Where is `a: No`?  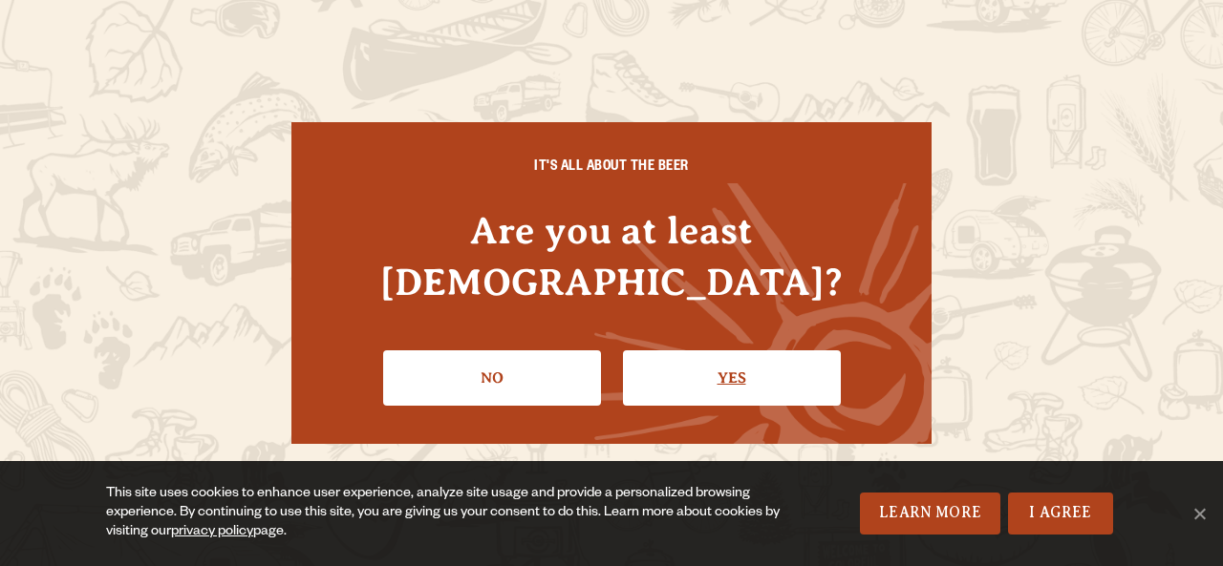 a: No is located at coordinates (492, 378).